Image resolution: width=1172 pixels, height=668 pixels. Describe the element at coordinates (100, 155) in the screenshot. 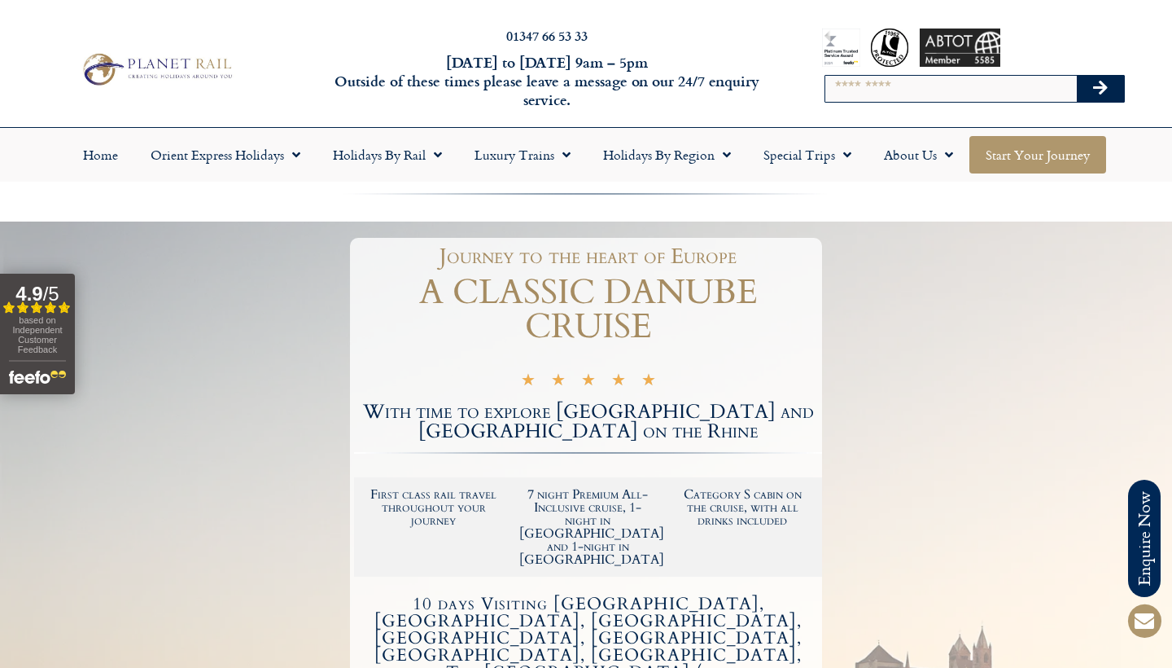

I see `a: Home` at that location.